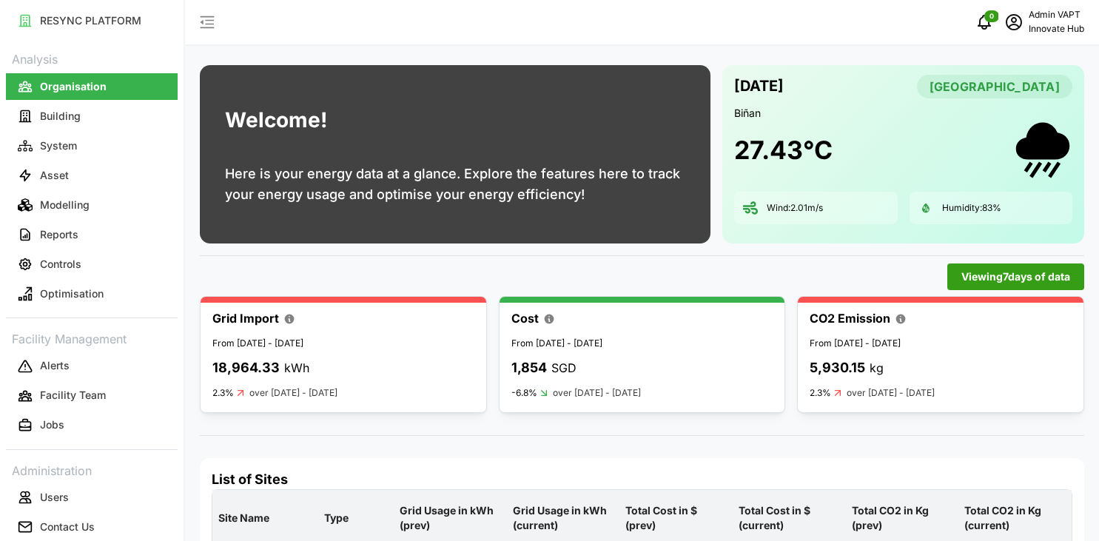 This screenshot has width=1099, height=541. Describe the element at coordinates (984, 22) in the screenshot. I see `button: notifications` at that location.